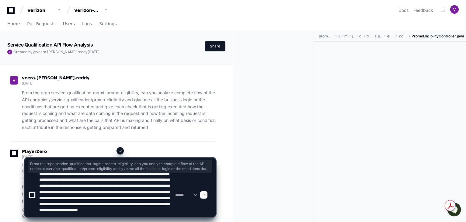  What do you see at coordinates (87, 24) in the screenshot?
I see `span: Logs` at bounding box center [87, 24].